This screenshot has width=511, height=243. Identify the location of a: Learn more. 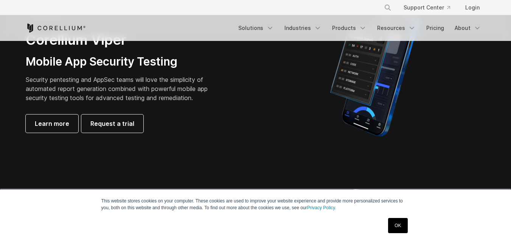
(52, 123).